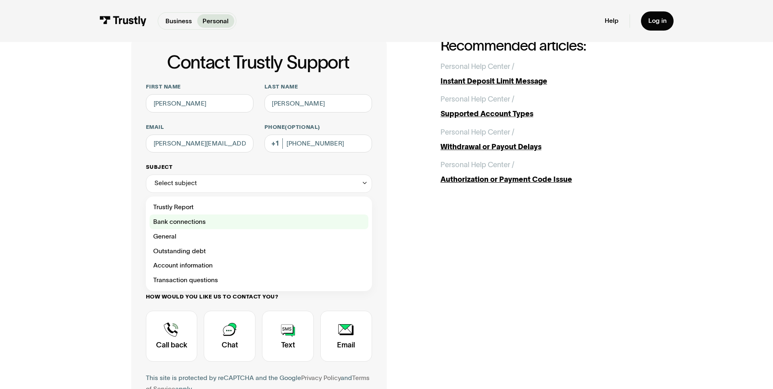  Describe the element at coordinates (541, 74) in the screenshot. I see `a: Personal Help Center /Instant Deposit Limit Message` at that location.